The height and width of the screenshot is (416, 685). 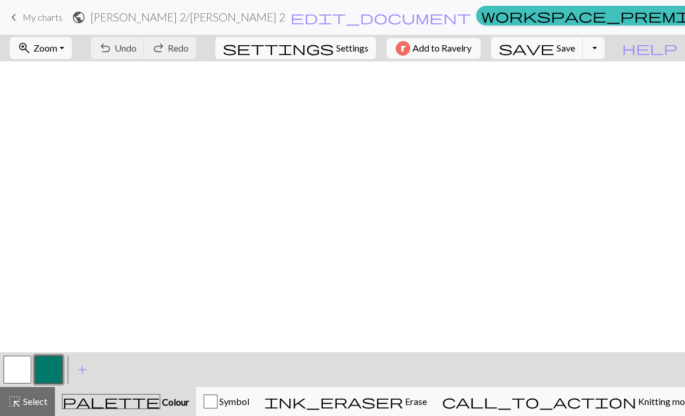 I want to click on button: Save, so click(x=537, y=48).